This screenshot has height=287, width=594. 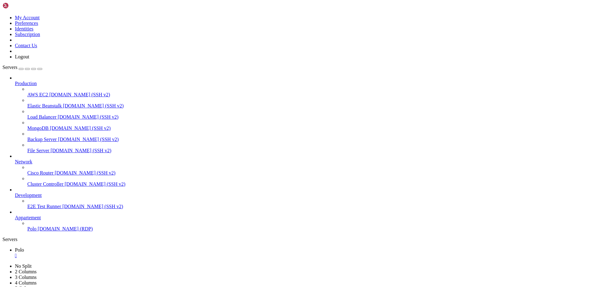 I want to click on a: Preferences, so click(x=26, y=23).